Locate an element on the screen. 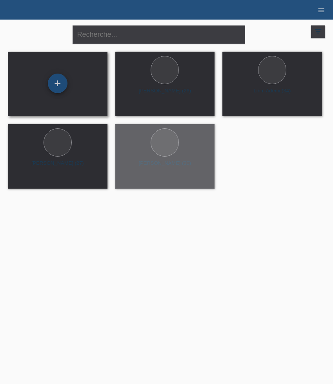  a: menu is located at coordinates (321, 10).